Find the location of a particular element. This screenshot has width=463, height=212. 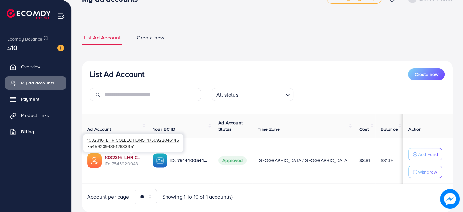

button: Withdraw is located at coordinates (425, 172).